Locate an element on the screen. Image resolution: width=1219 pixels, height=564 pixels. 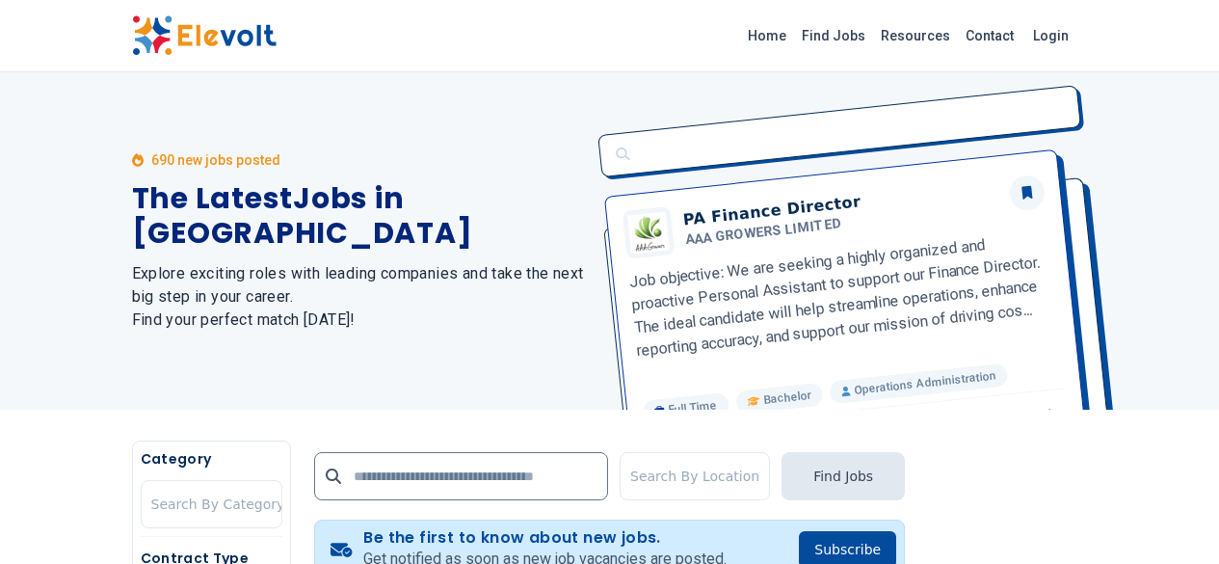
a: Login is located at coordinates (1050, 36).